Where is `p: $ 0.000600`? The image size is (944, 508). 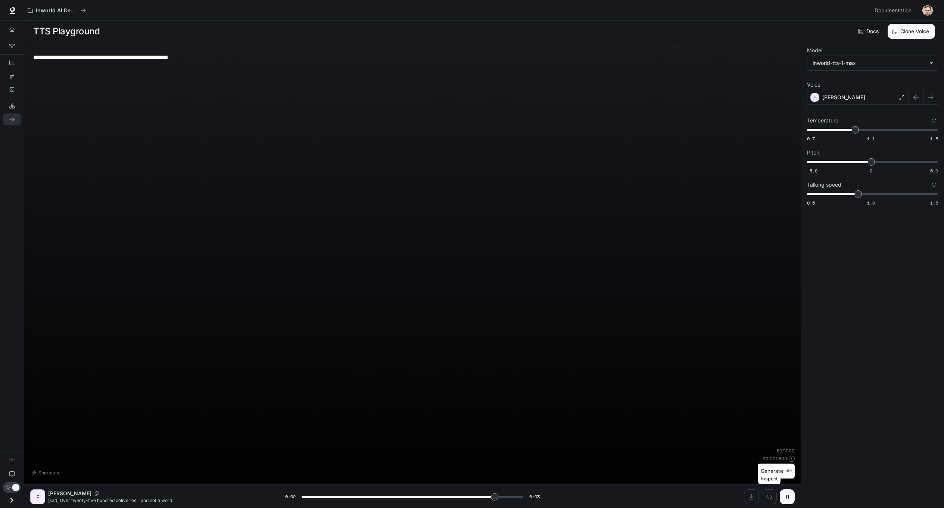 p: $ 0.000600 is located at coordinates (775, 458).